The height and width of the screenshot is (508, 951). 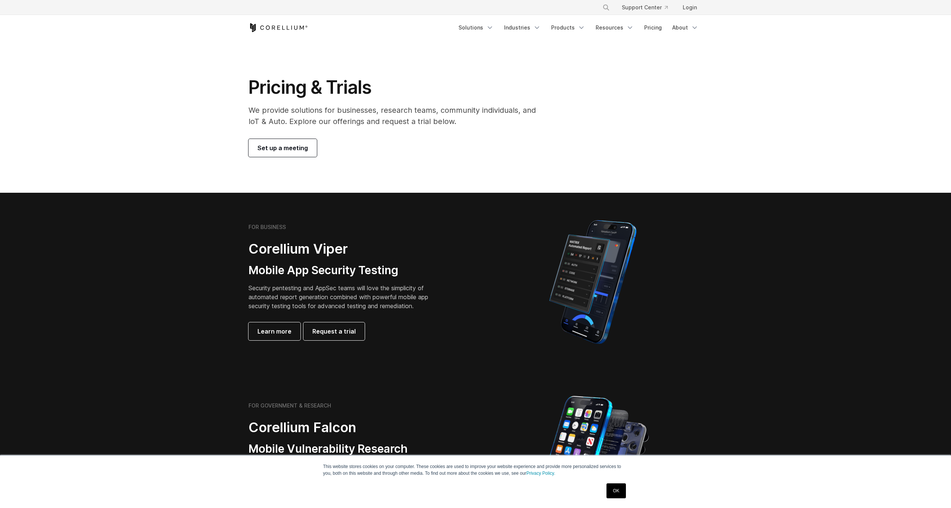 What do you see at coordinates (606, 7) in the screenshot?
I see `button: Search` at bounding box center [606, 7].